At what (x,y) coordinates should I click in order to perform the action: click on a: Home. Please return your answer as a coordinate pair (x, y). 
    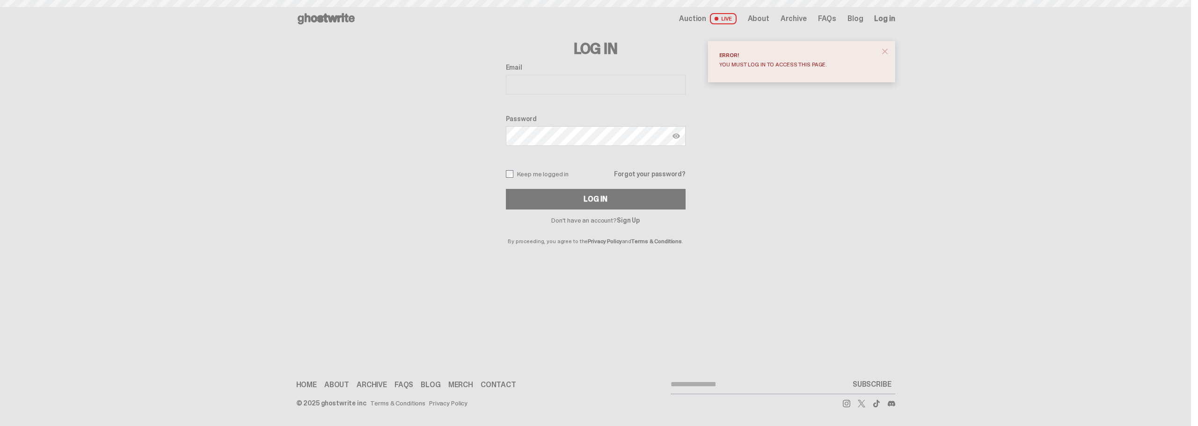
    Looking at the image, I should click on (307, 385).